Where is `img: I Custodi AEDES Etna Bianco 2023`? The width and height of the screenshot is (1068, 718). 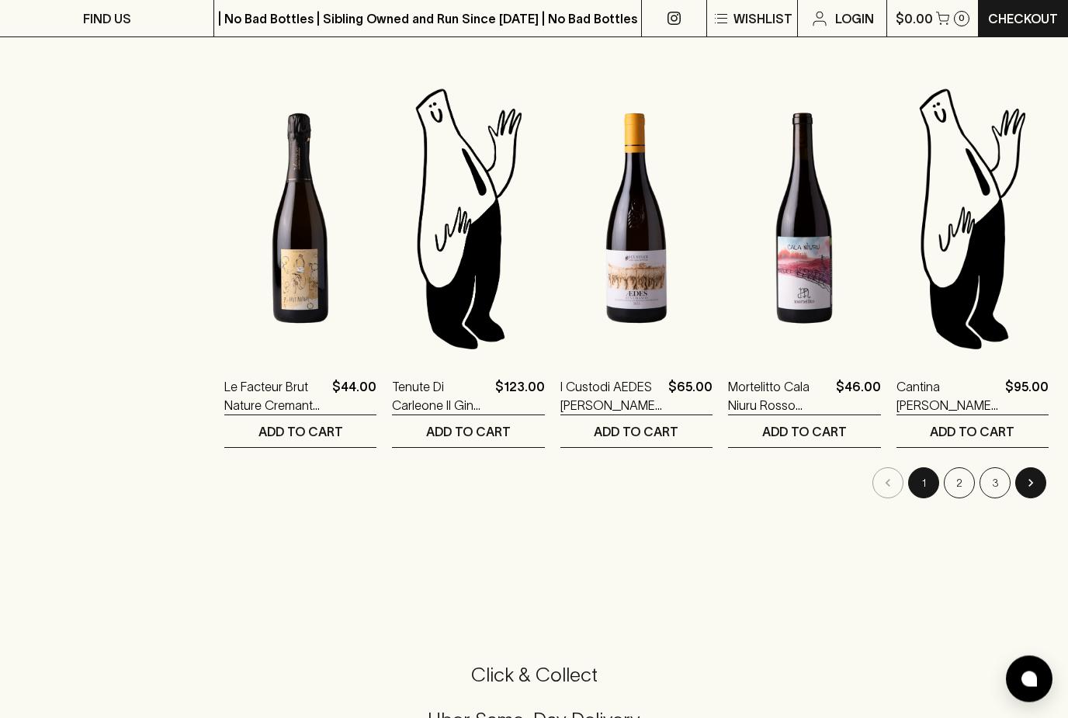 img: I Custodi AEDES Etna Bianco 2023 is located at coordinates (637, 219).